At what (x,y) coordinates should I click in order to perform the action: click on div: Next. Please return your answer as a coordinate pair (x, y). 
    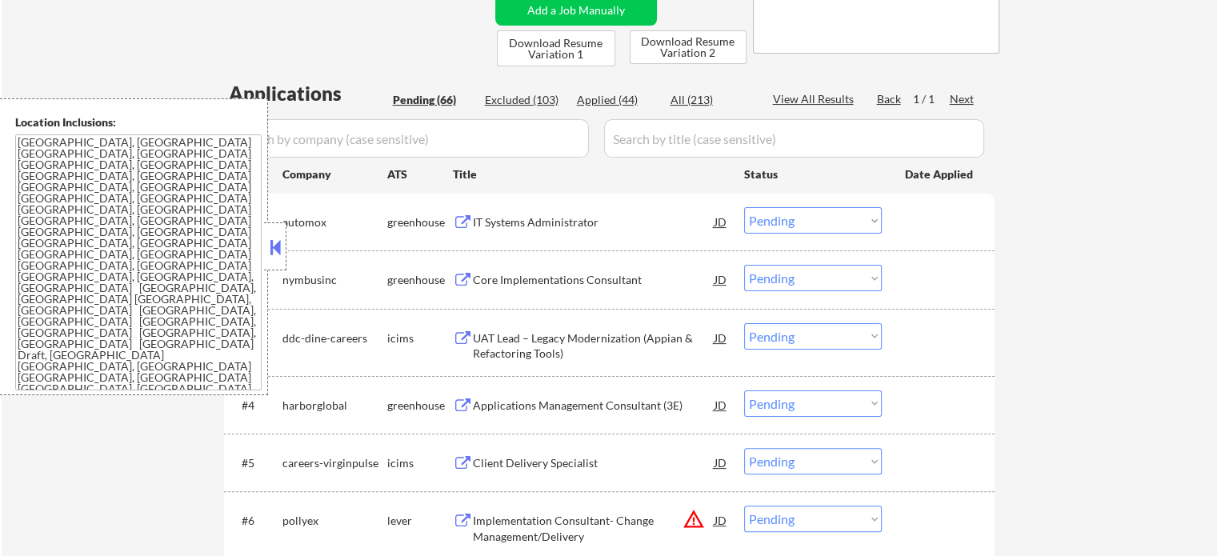
    Looking at the image, I should click on (963, 99).